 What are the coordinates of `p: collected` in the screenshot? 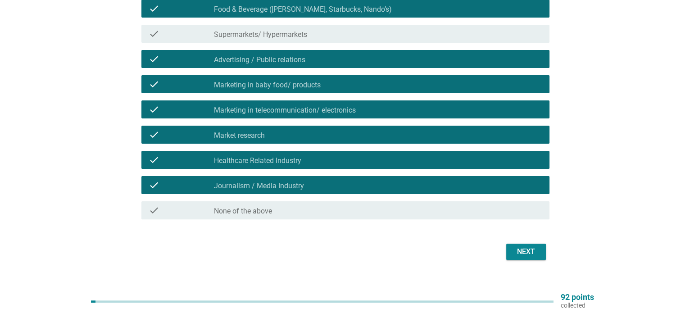 It's located at (577, 305).